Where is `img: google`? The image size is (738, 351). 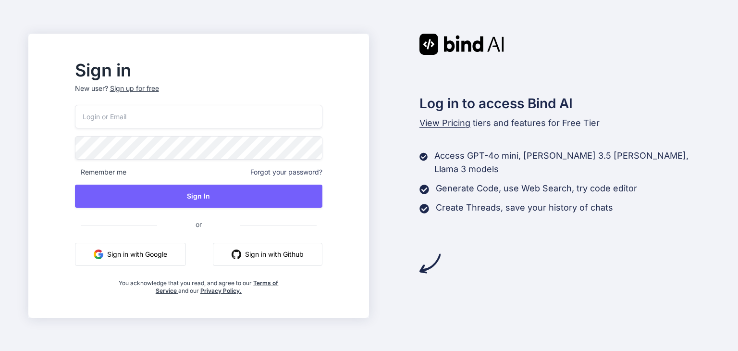
img: google is located at coordinates (98, 254).